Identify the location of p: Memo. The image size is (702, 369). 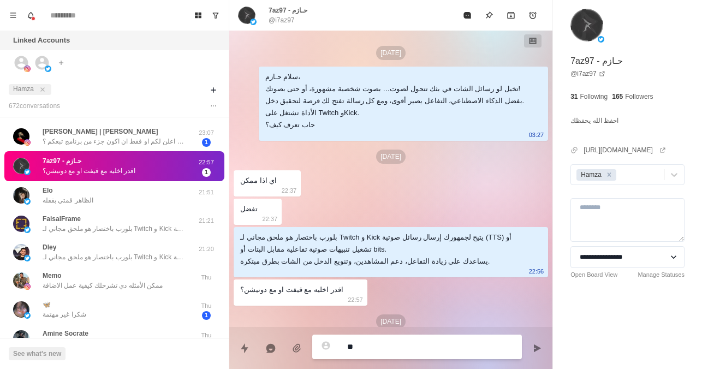
(52, 276).